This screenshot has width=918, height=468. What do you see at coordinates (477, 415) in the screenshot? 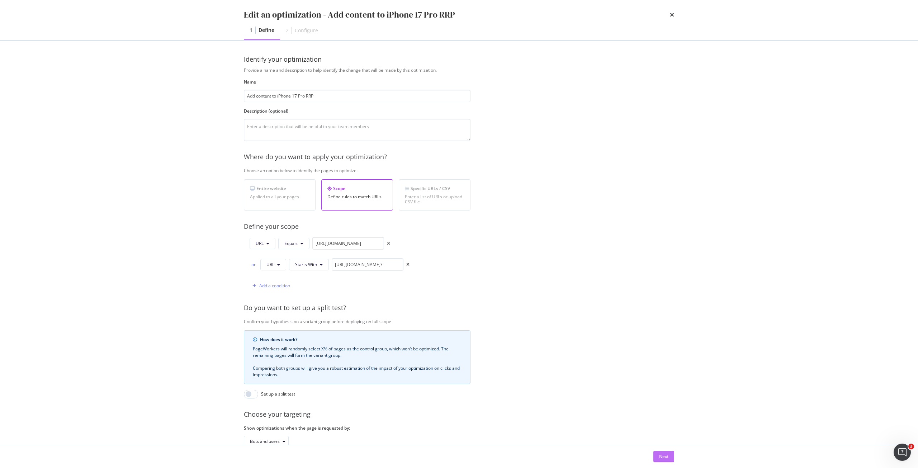
I see `div: Choose your targeting` at bounding box center [477, 415].